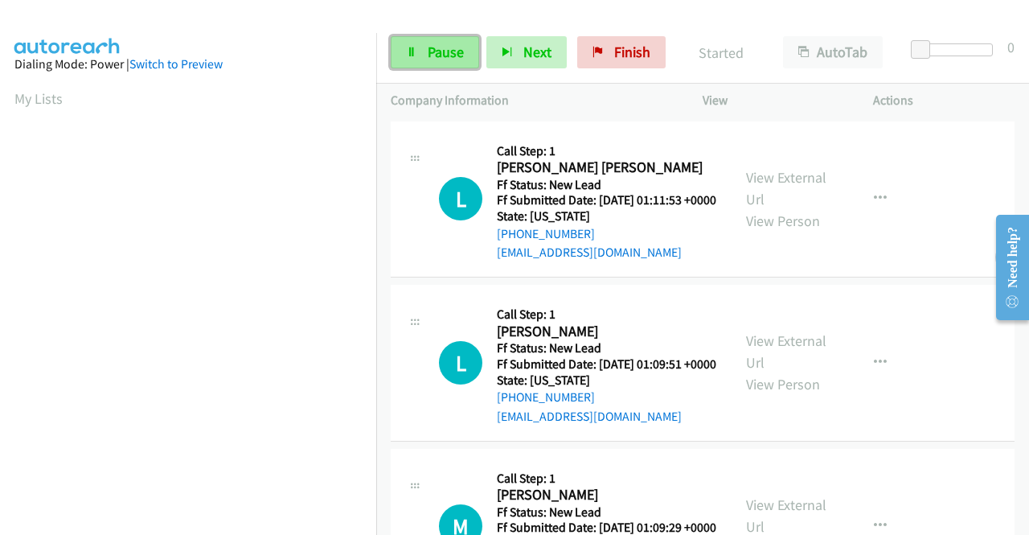 Image resolution: width=1029 pixels, height=535 pixels. Describe the element at coordinates (188, 64) in the screenshot. I see `div: Dialing Mode: Power |` at that location.